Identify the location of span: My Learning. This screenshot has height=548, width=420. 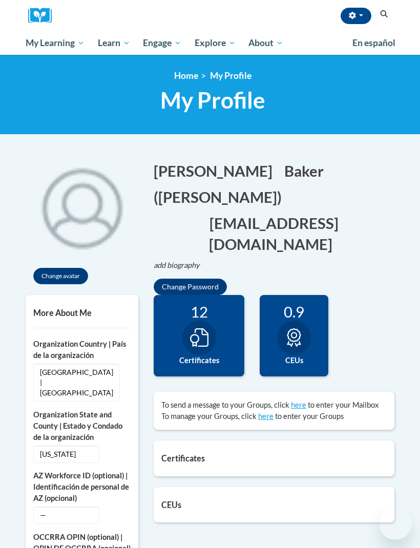
(55, 43).